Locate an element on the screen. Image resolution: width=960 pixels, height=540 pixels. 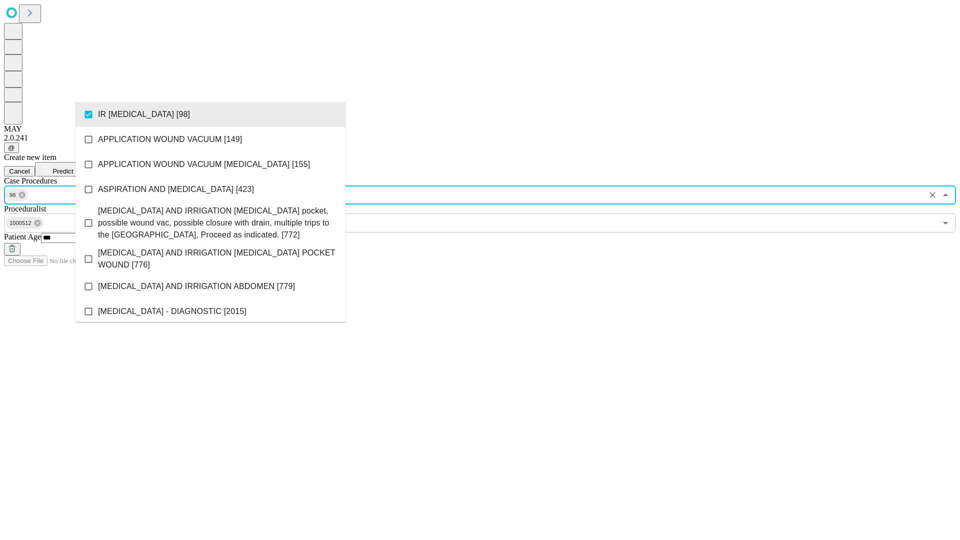
div: 1000512 is located at coordinates (25, 223).